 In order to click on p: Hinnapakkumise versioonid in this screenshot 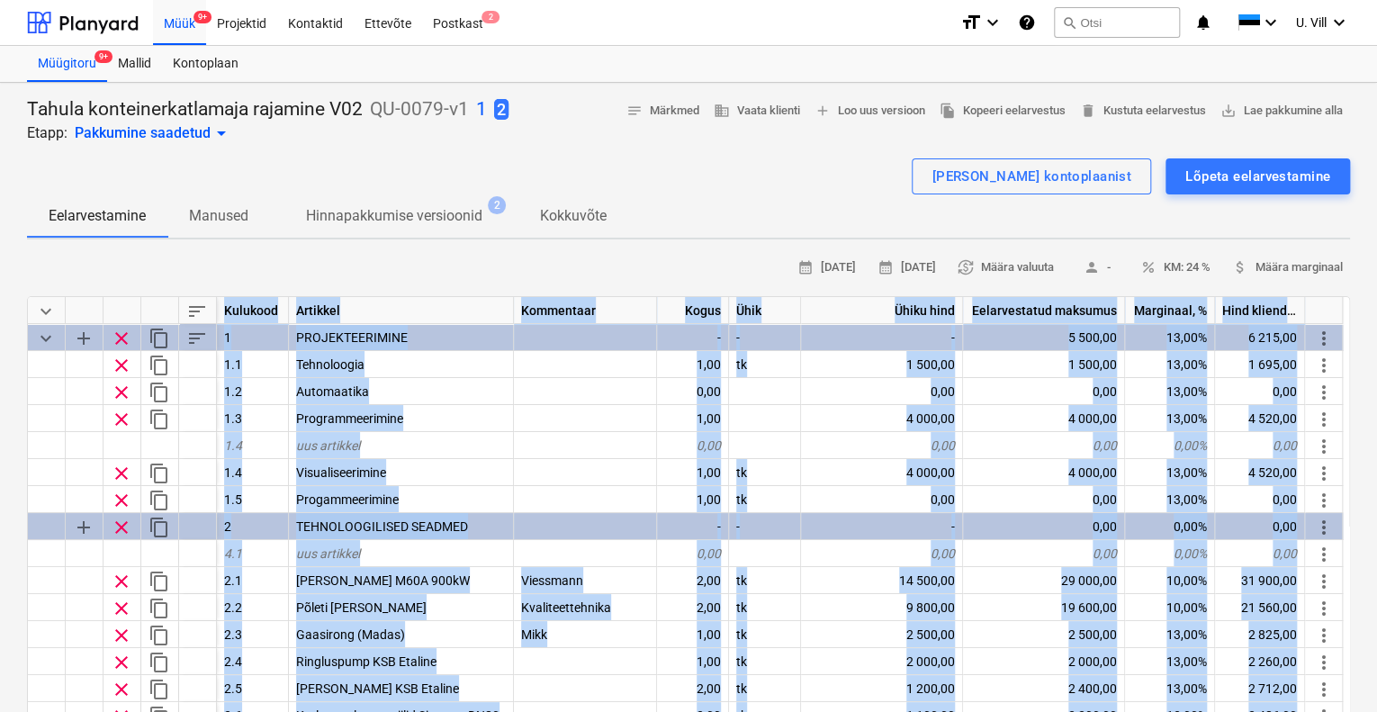, I will do `click(394, 216)`.